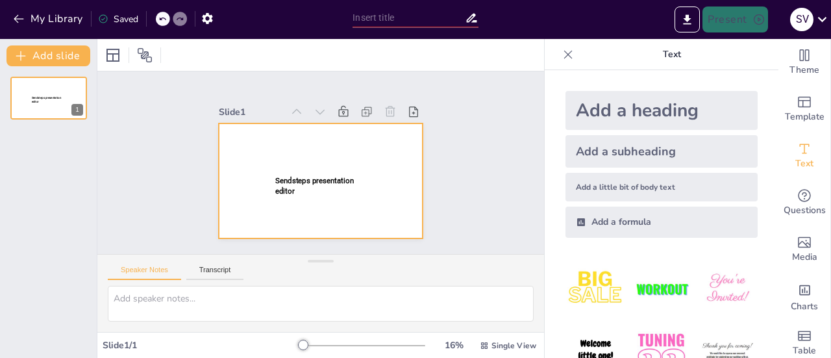 This screenshot has width=831, height=358. I want to click on button: S v, so click(801, 19).